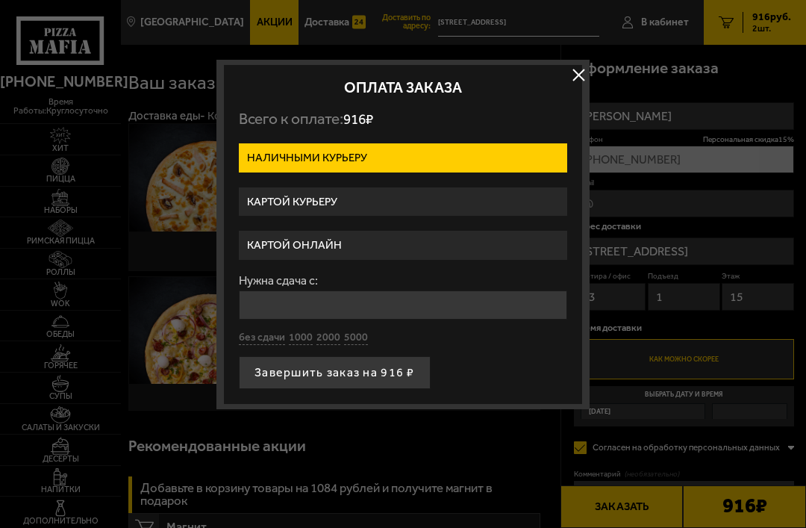 The height and width of the screenshot is (528, 806). Describe the element at coordinates (356, 338) in the screenshot. I see `button: 5000` at that location.